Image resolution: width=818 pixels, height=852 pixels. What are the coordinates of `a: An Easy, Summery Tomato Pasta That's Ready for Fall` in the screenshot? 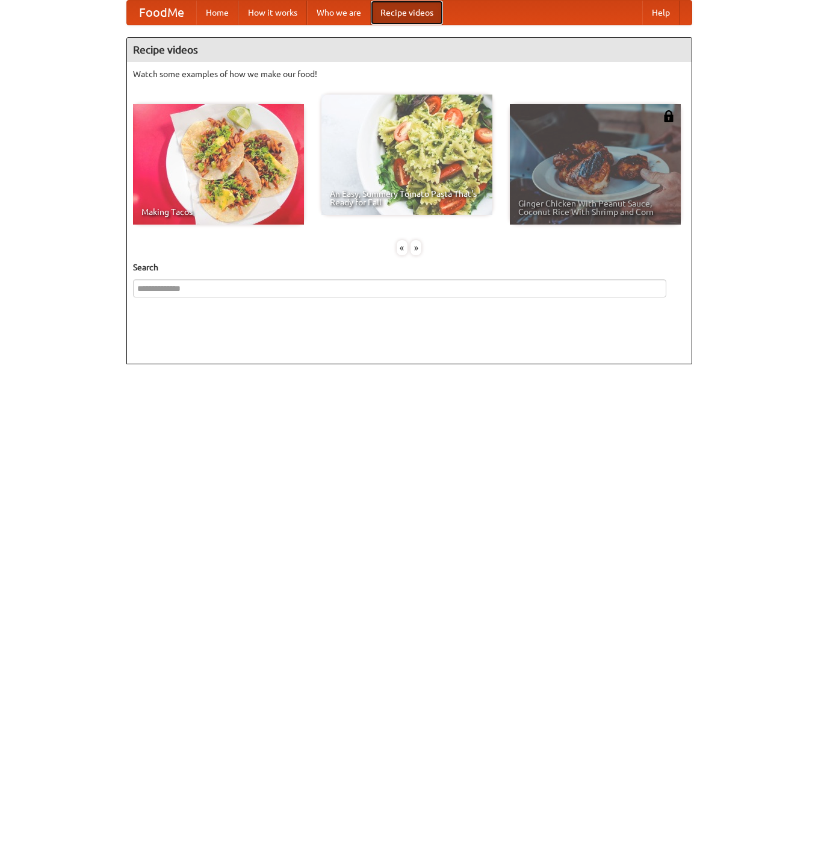 It's located at (407, 155).